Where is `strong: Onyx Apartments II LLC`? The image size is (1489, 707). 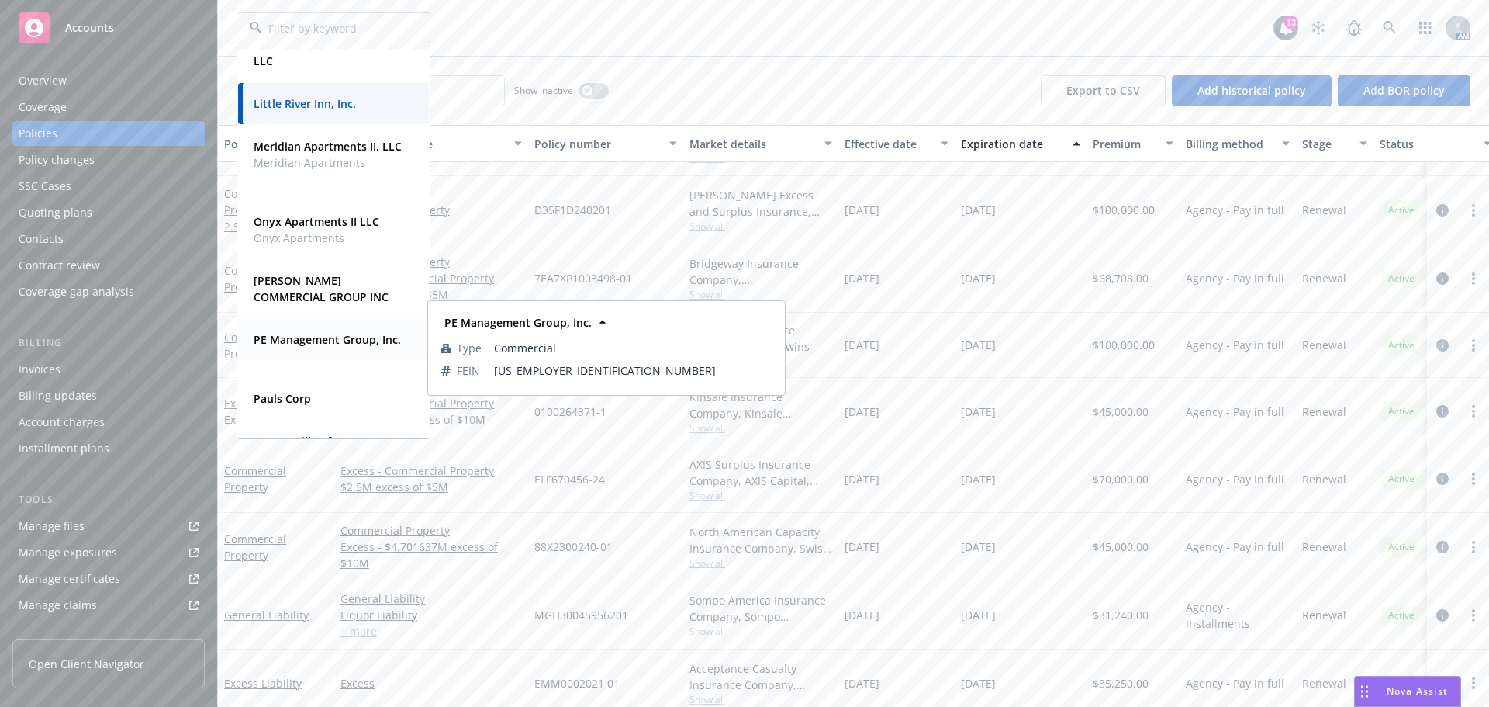
strong: Onyx Apartments II LLC is located at coordinates (317, 221).